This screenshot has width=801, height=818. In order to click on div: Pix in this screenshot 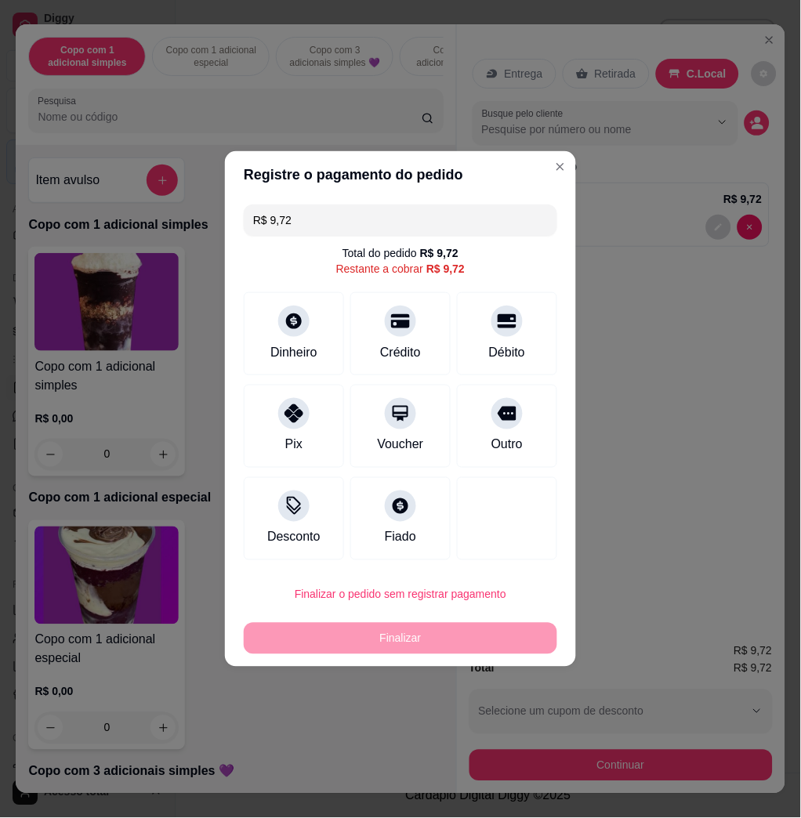, I will do `click(294, 445)`.